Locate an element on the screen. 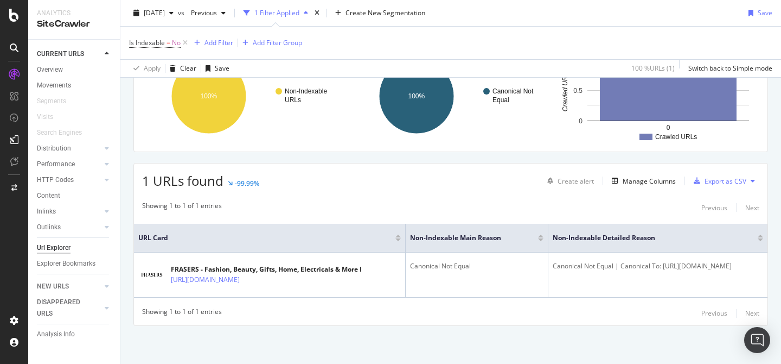 The width and height of the screenshot is (781, 364). button: Clear is located at coordinates (181, 68).